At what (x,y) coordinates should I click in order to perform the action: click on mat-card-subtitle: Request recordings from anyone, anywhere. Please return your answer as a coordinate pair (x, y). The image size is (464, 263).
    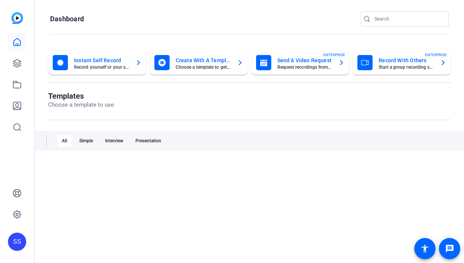
    Looking at the image, I should click on (305, 67).